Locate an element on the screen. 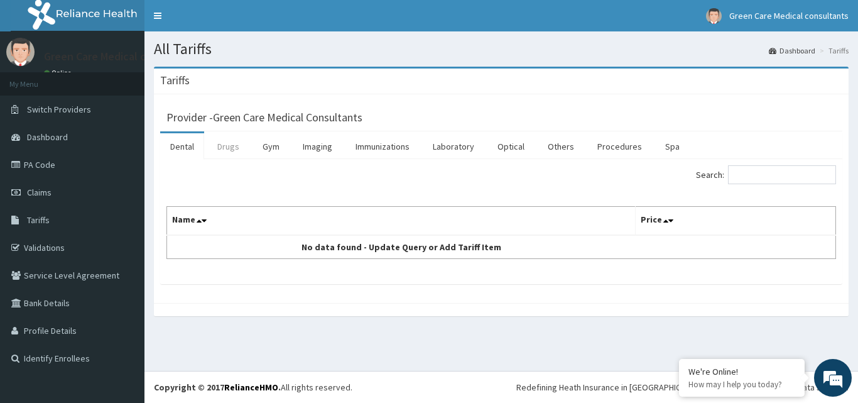 The height and width of the screenshot is (403, 858). h1: All Tariffs is located at coordinates (501, 49).